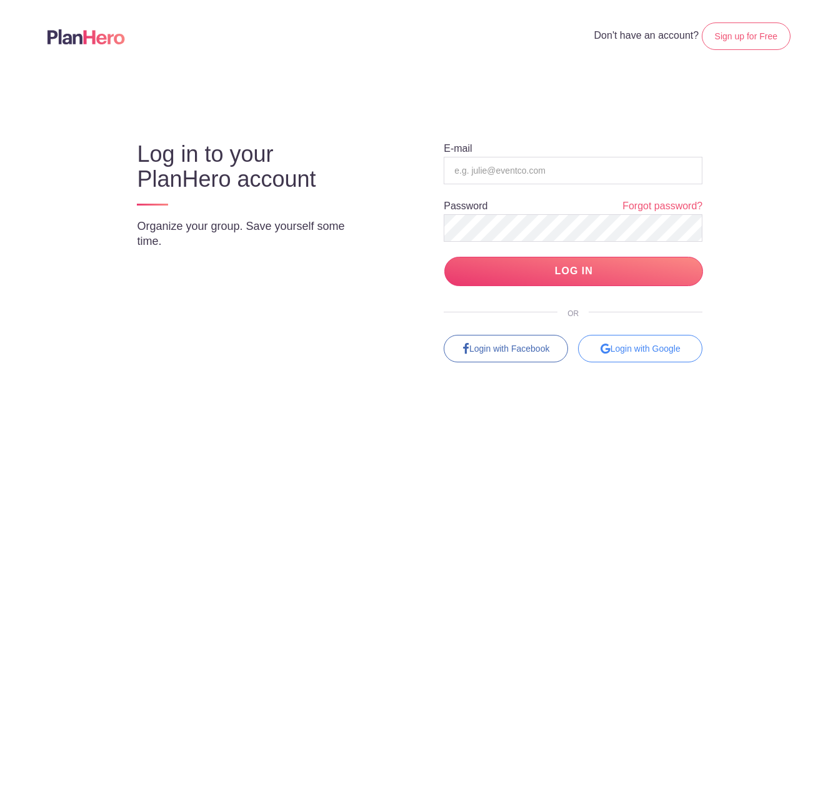 The width and height of the screenshot is (838, 799). I want to click on a: Sign up for Free, so click(746, 36).